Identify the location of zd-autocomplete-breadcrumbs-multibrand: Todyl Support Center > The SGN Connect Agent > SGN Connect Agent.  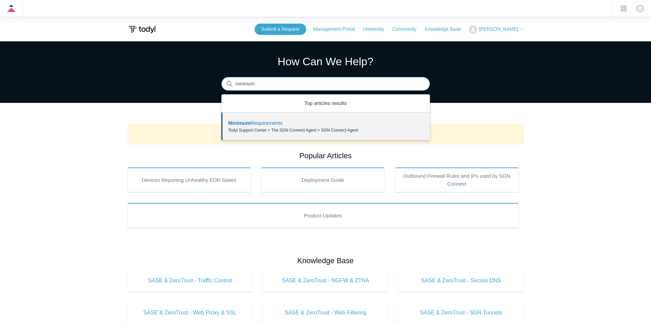
(326, 130).